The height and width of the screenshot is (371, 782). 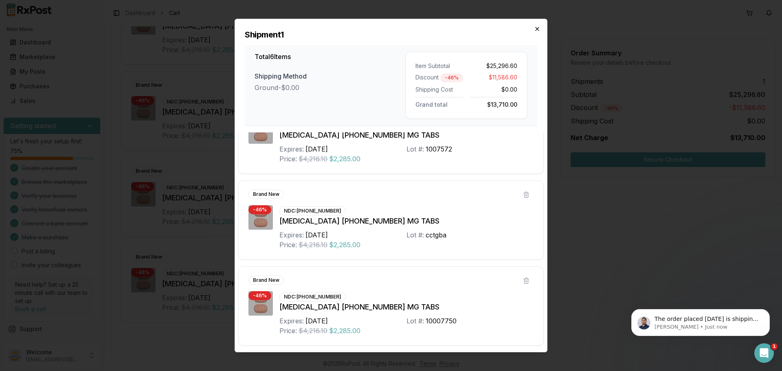 I want to click on div: $25,296.60, so click(x=493, y=66).